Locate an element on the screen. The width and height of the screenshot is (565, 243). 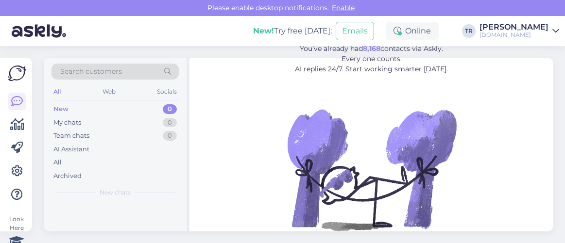
div: My chats is located at coordinates (67, 123).